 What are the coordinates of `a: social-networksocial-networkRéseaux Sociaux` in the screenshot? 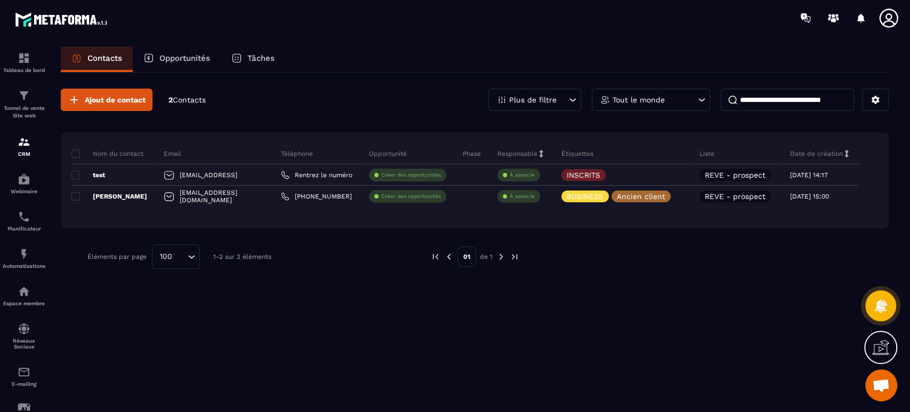 It's located at (24, 335).